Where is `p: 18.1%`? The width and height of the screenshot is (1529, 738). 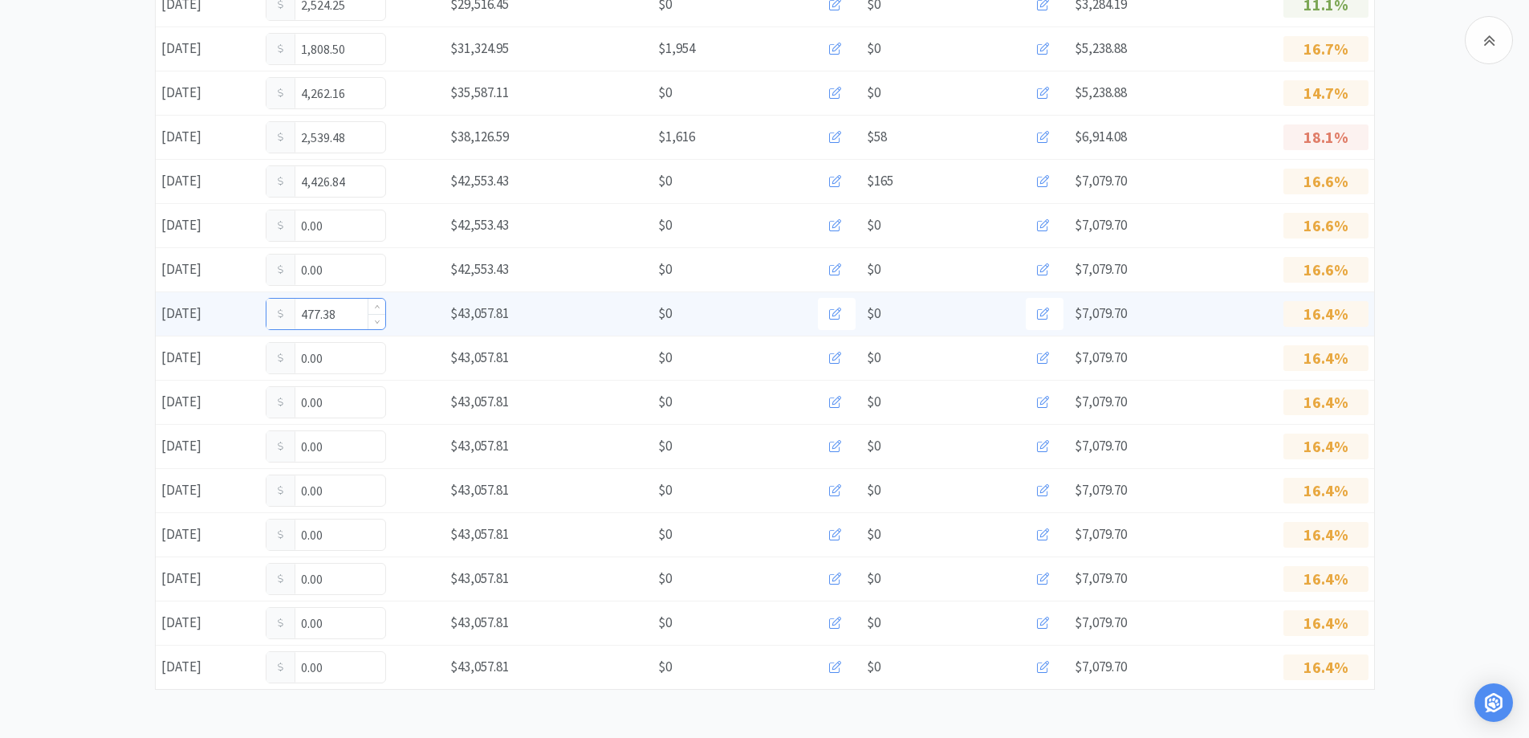
p: 18.1% is located at coordinates (1326, 137).